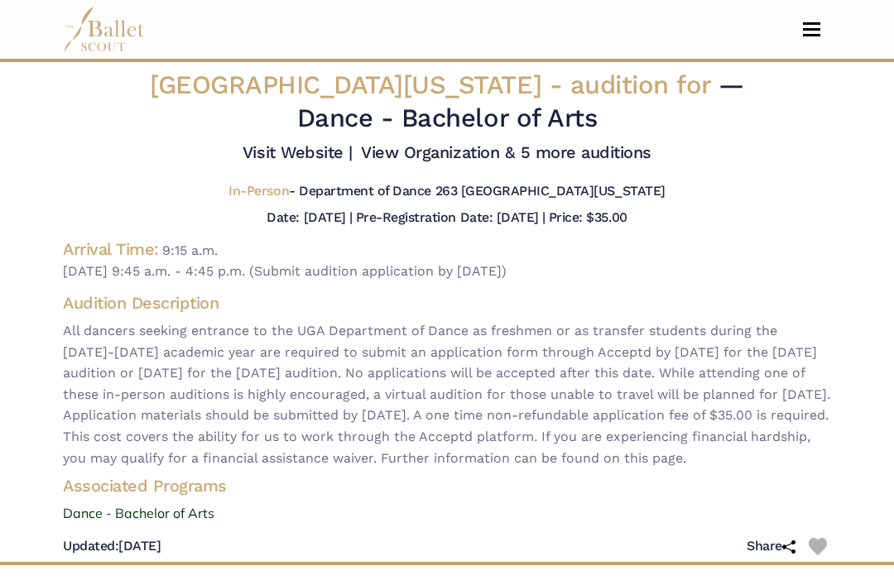 Image resolution: width=894 pixels, height=585 pixels. Describe the element at coordinates (447, 303) in the screenshot. I see `h4: Audition Description` at that location.